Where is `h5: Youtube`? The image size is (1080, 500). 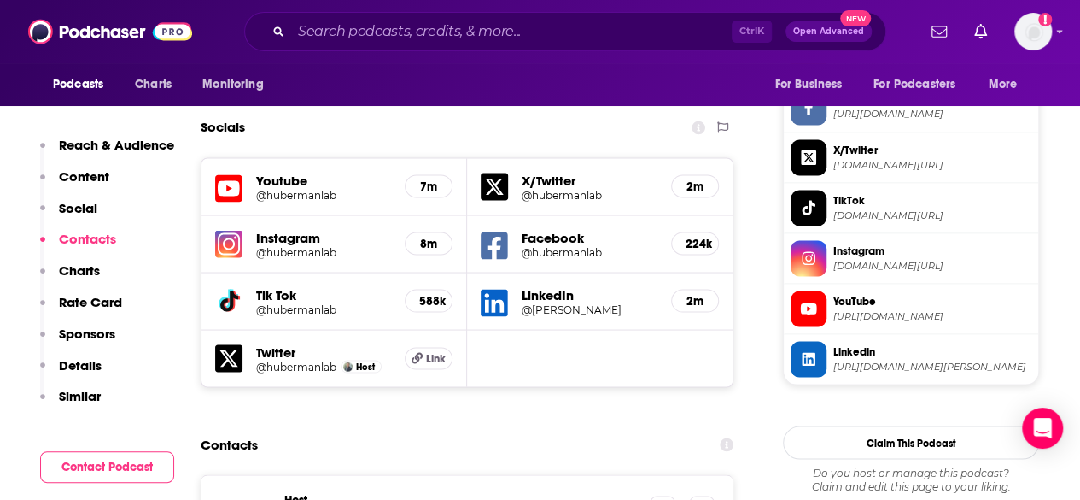 h5: Youtube is located at coordinates (324, 179).